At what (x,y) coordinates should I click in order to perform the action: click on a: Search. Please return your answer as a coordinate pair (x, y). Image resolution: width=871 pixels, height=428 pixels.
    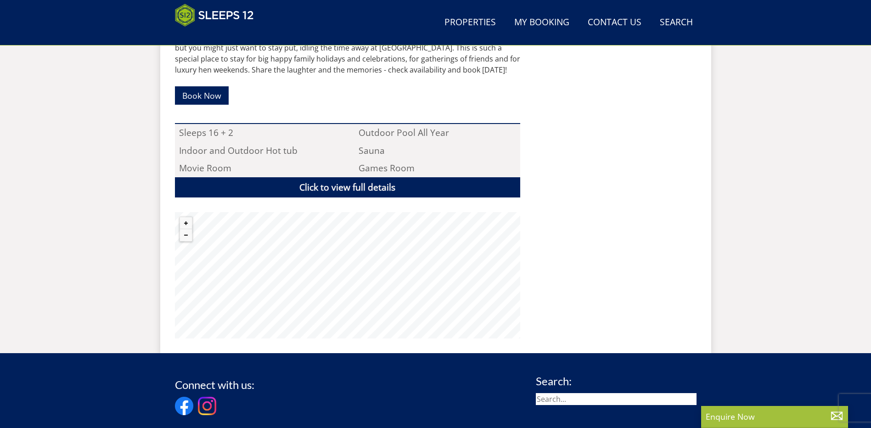
    Looking at the image, I should click on (676, 22).